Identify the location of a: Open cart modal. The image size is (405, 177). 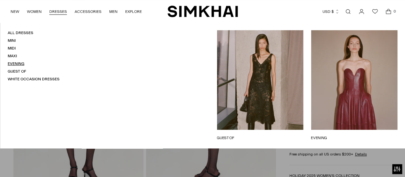
(389, 12).